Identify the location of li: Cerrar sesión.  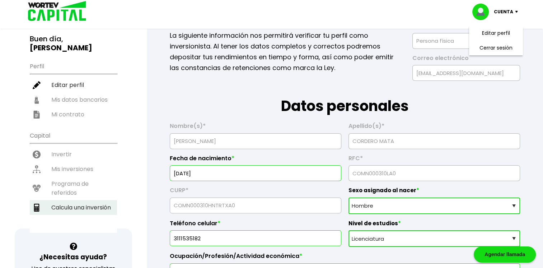
(496, 48).